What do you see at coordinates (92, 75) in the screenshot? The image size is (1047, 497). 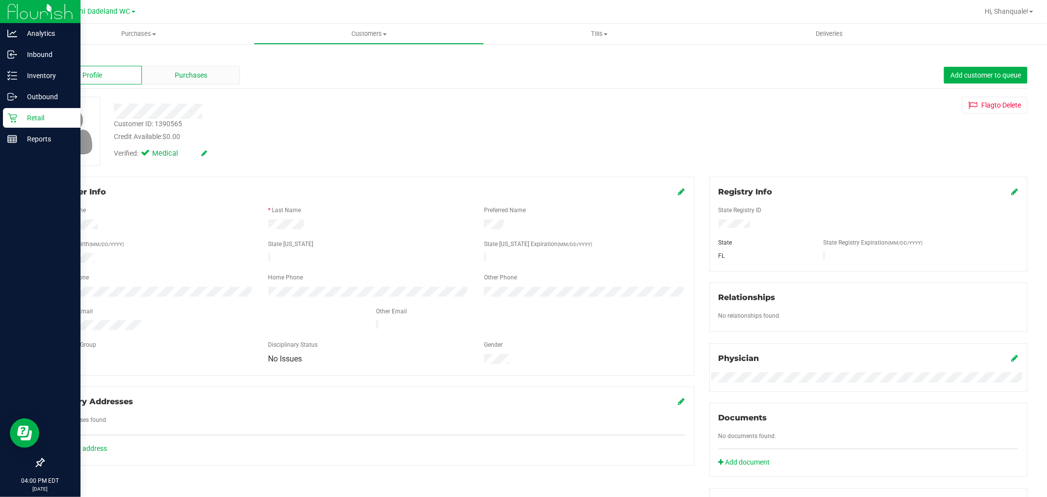 I see `span: Profile` at bounding box center [92, 75].